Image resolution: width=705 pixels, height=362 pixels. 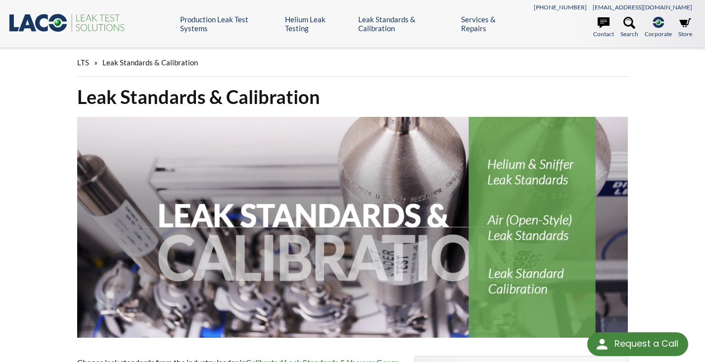 What do you see at coordinates (685, 28) in the screenshot?
I see `a: Store` at bounding box center [685, 28].